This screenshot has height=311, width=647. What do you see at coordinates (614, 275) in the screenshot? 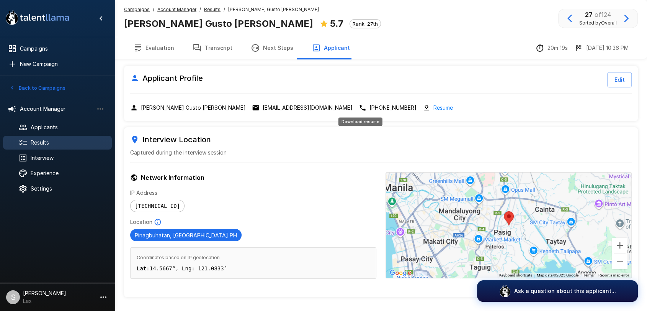
I see `a: Report a map error` at bounding box center [614, 275].